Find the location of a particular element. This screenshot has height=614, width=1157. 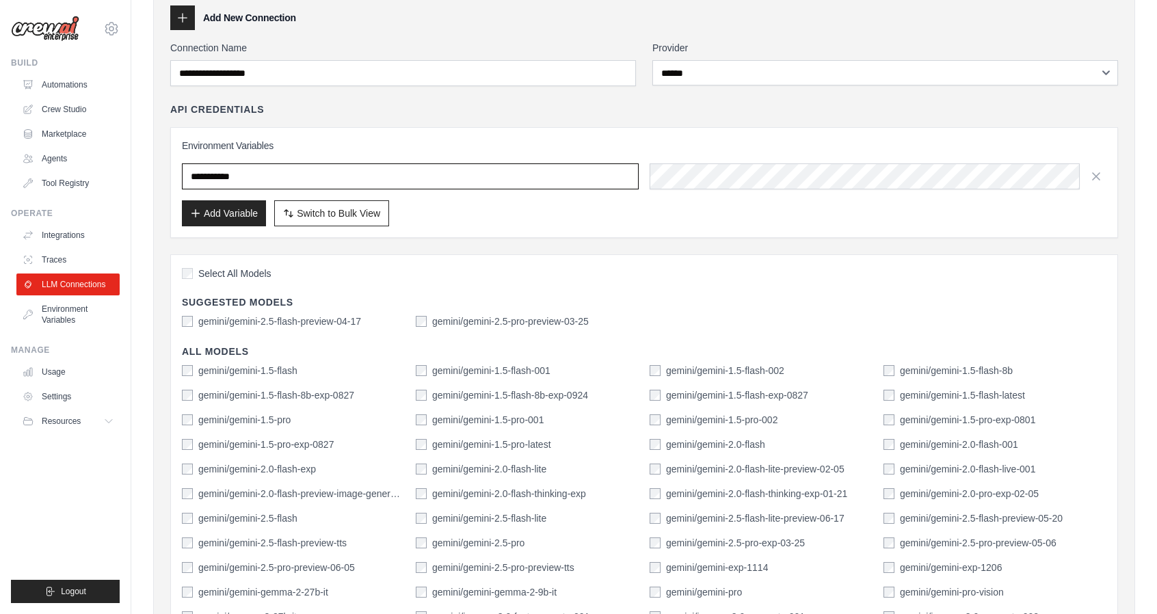

label: gemini/gemini-1.5-pro-001 is located at coordinates (488, 420).